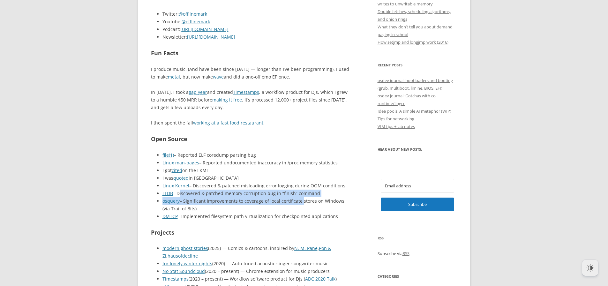  I want to click on h3: RSS, so click(418, 238).